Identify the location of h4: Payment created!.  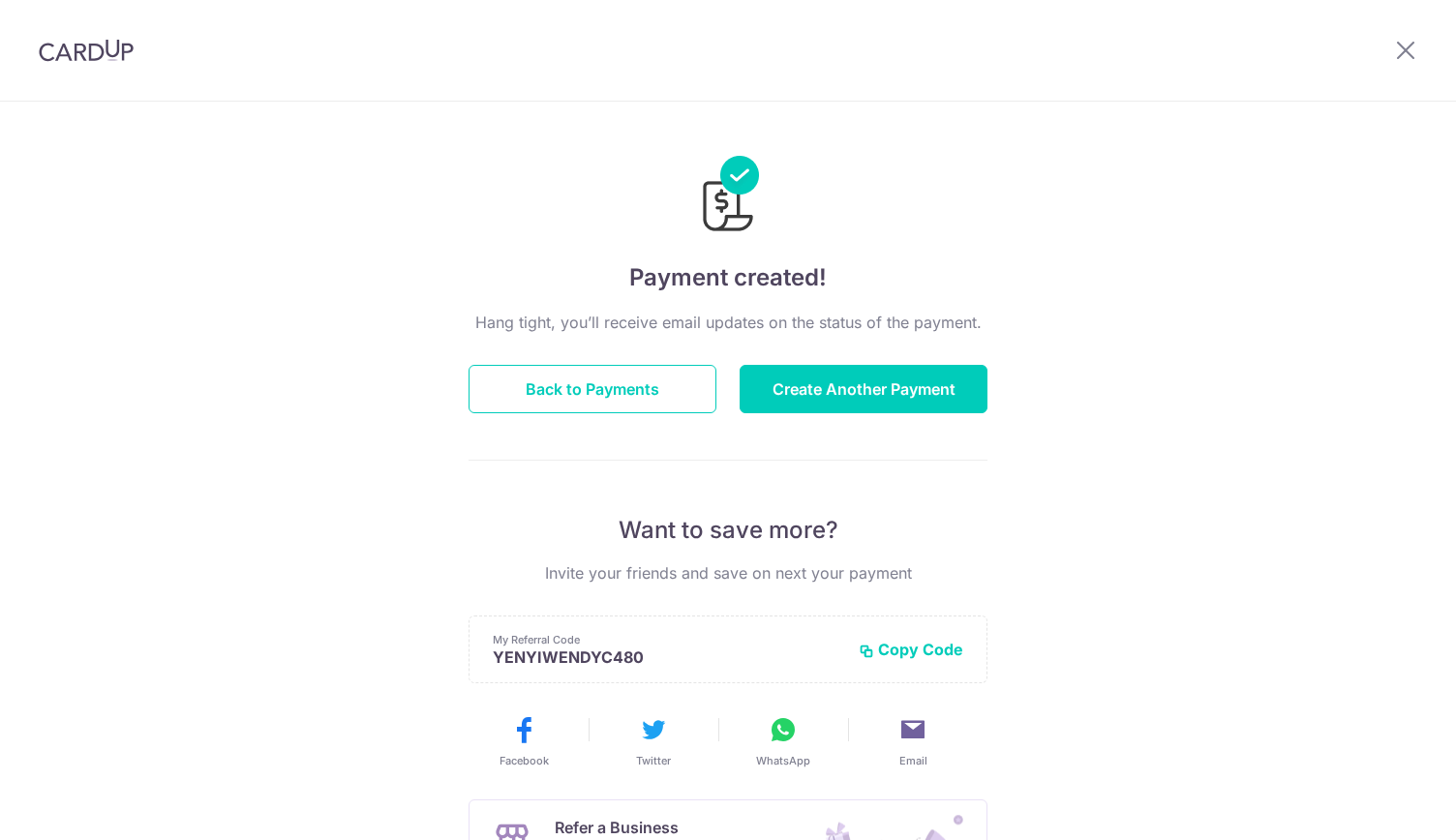
(728, 278).